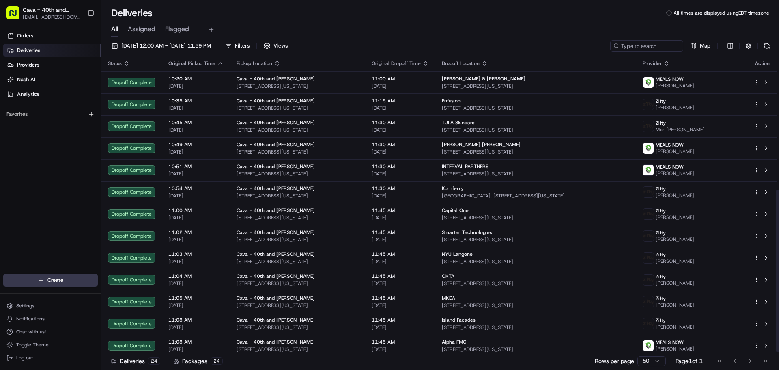 The height and width of the screenshot is (370, 779). What do you see at coordinates (767, 46) in the screenshot?
I see `button: Refresh` at bounding box center [767, 46].